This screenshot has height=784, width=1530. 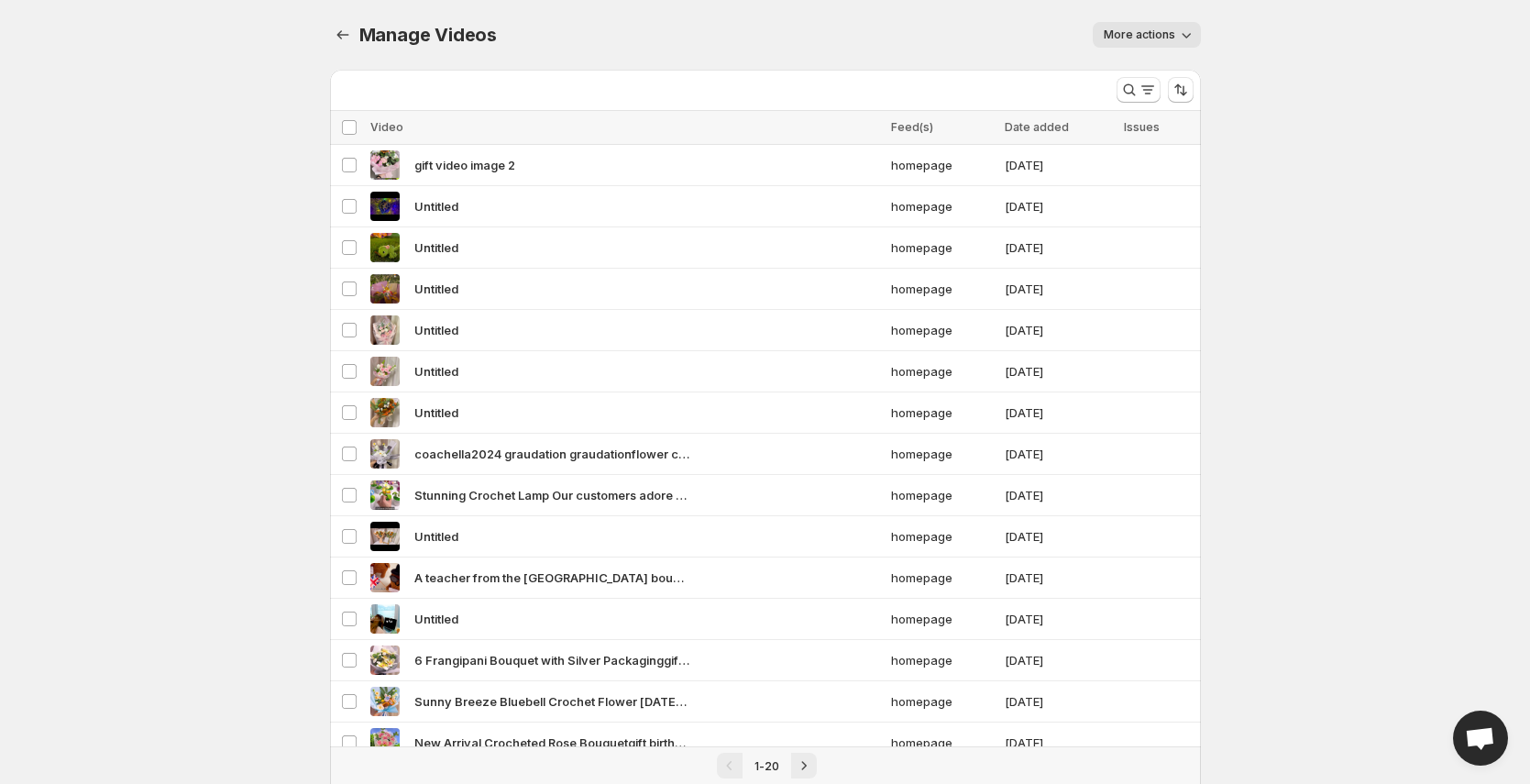 I want to click on img: Sunny Breeze Bluebell Crochet Flower Easter Bunny Bouquetgift birthday anniversary graudation, so click(x=385, y=702).